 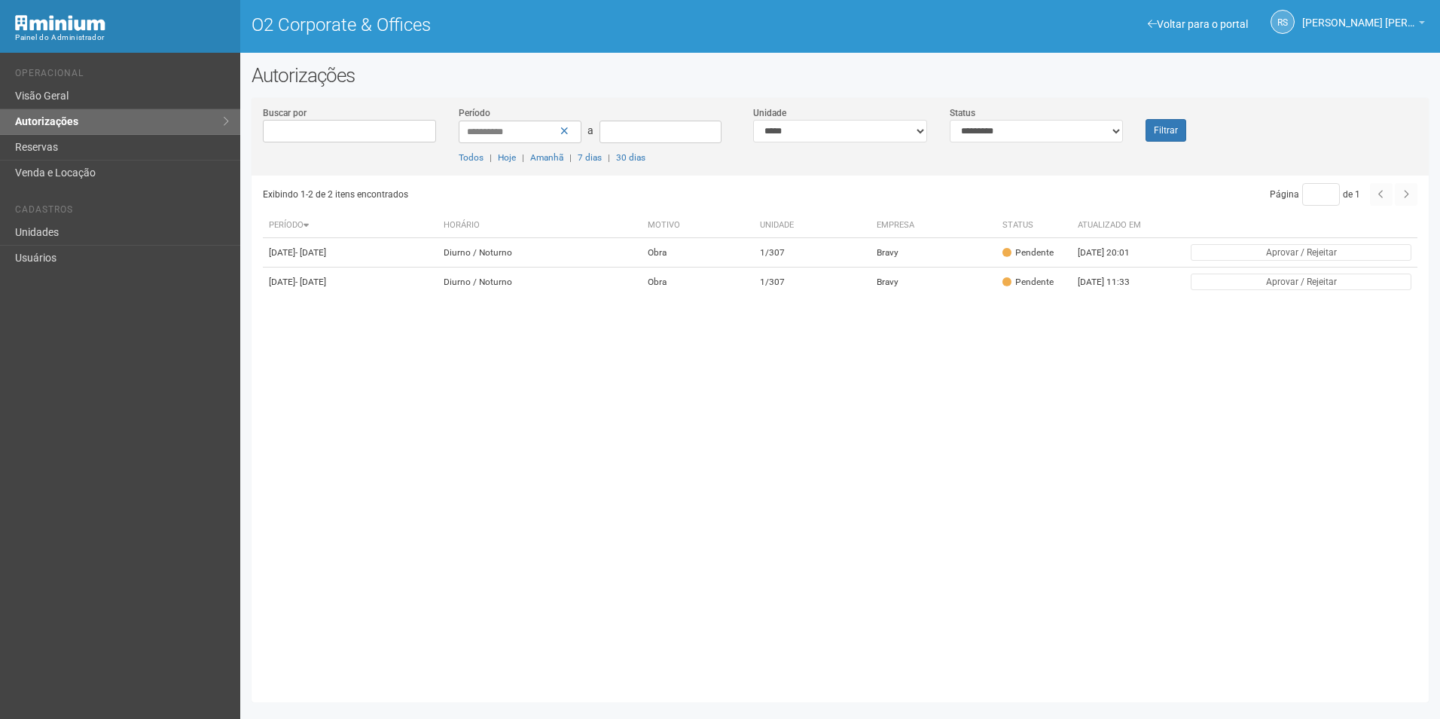 I want to click on label: Buscar por, so click(x=285, y=113).